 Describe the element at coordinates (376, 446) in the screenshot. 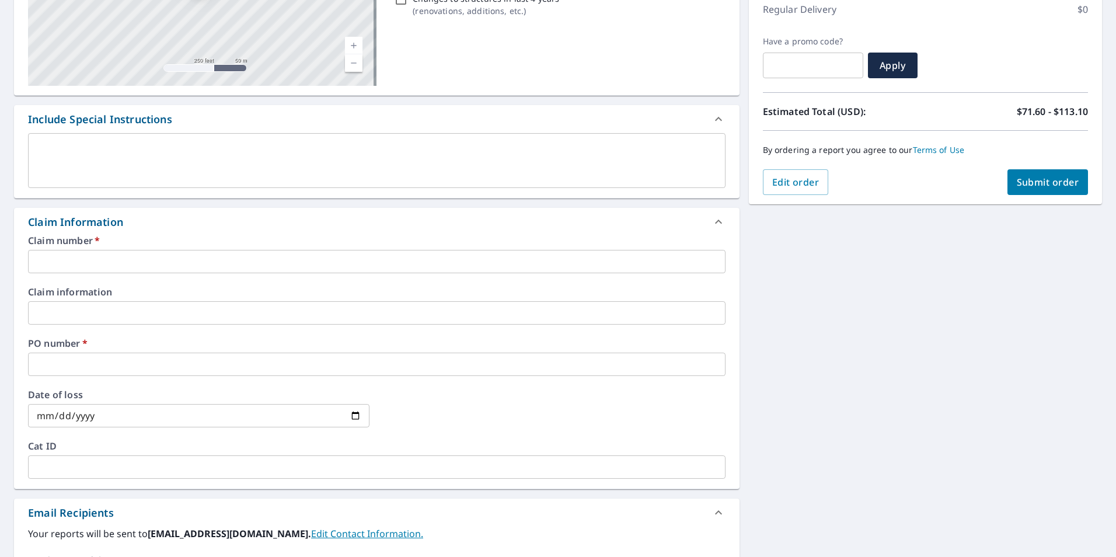

I see `label: Cat ID` at that location.